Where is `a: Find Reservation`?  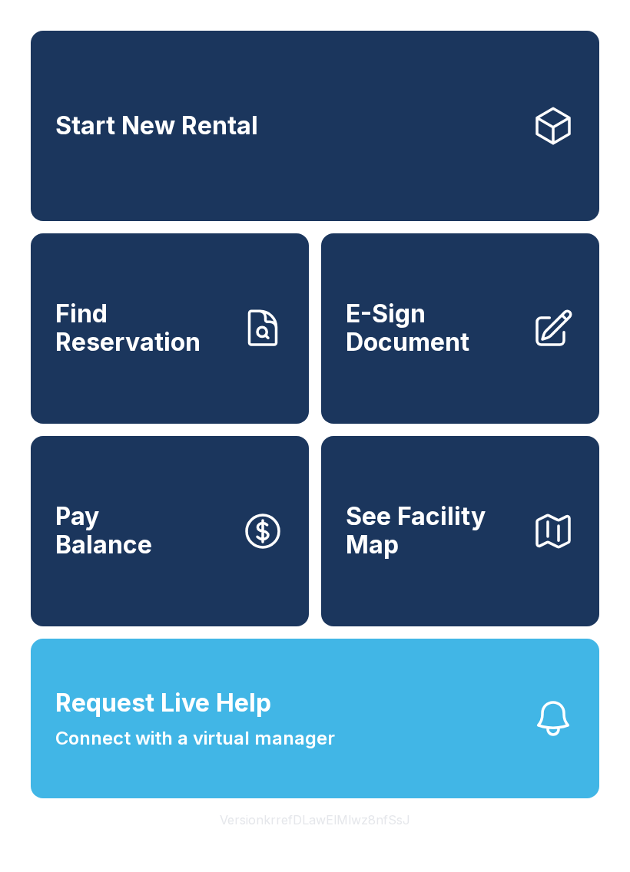
a: Find Reservation is located at coordinates (170, 329).